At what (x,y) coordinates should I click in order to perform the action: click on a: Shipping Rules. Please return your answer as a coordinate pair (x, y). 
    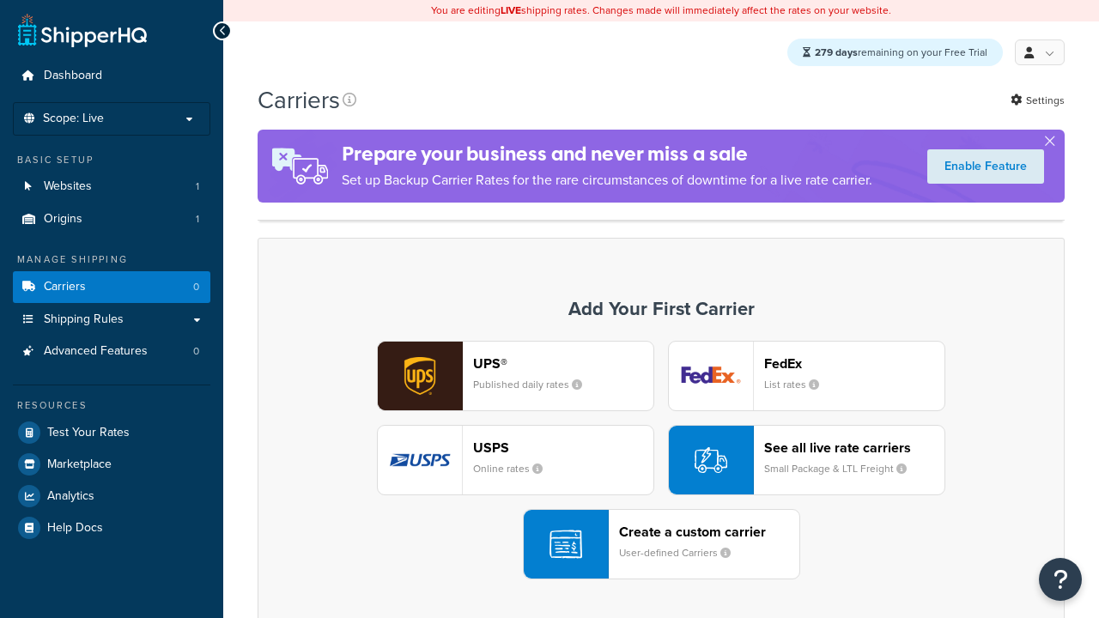
    Looking at the image, I should click on (112, 320).